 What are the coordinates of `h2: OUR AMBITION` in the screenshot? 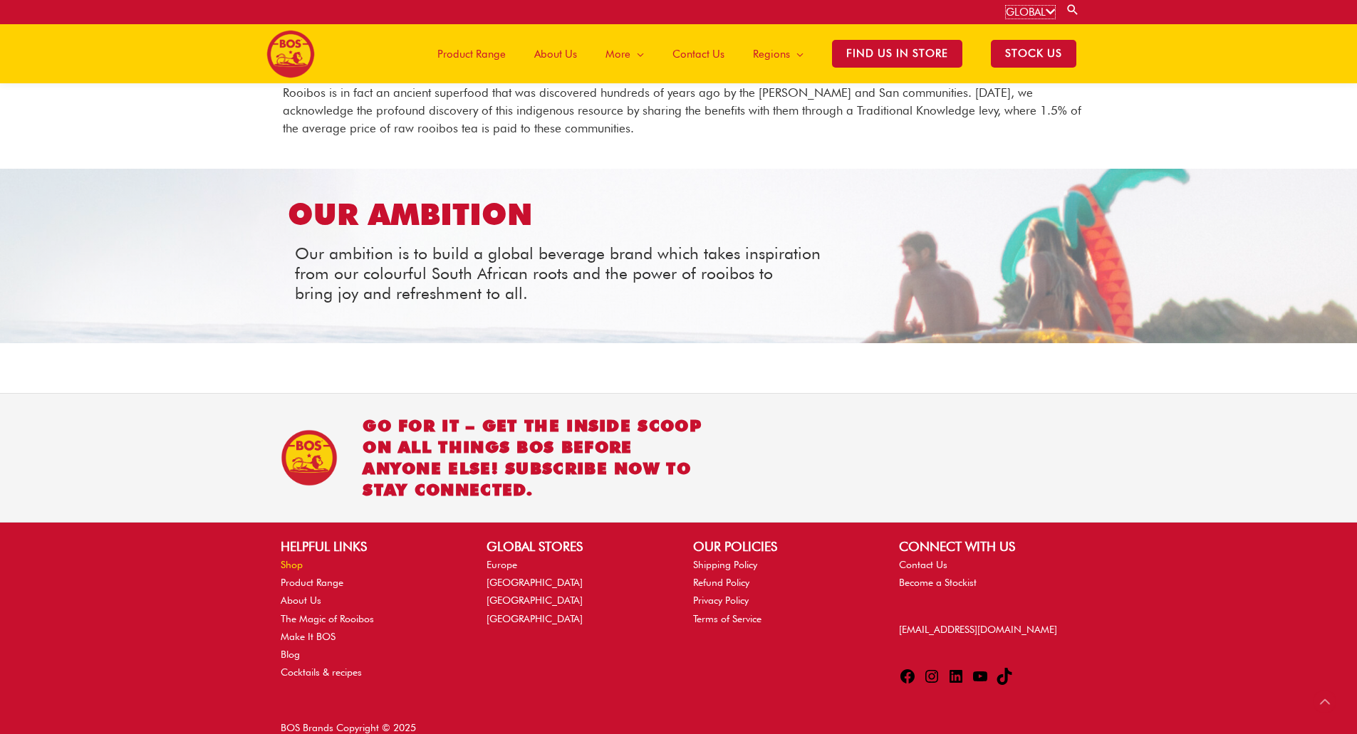 It's located at (678, 214).